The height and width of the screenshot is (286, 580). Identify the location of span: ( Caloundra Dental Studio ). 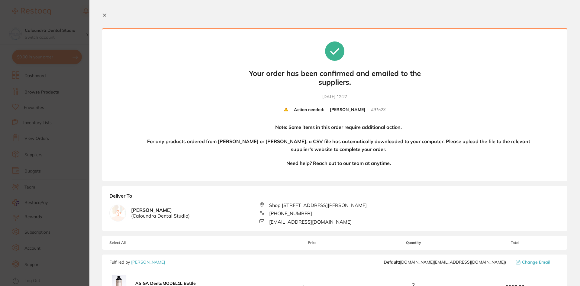
(160, 215).